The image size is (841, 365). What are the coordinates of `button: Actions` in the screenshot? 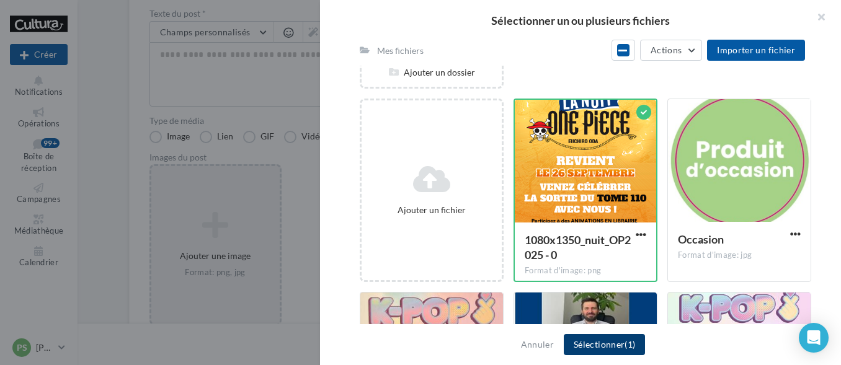 It's located at (671, 50).